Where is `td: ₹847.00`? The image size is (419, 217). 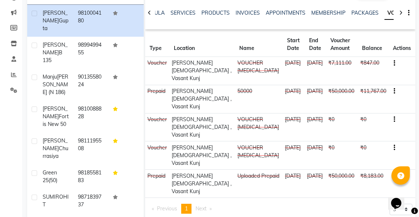
td: ₹847.00 is located at coordinates (373, 71).